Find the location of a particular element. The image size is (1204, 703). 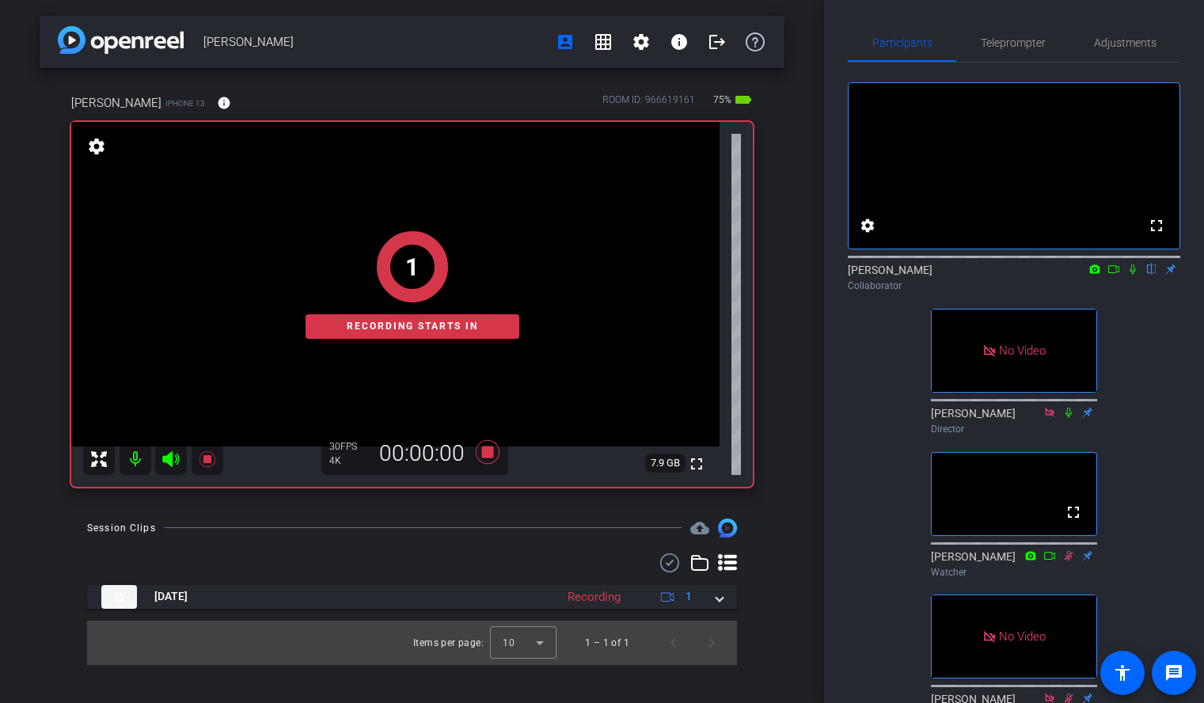

img: thumb-nail is located at coordinates (119, 597).